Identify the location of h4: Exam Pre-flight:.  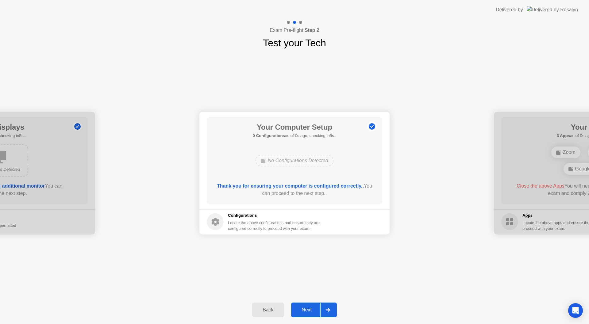
(295, 30).